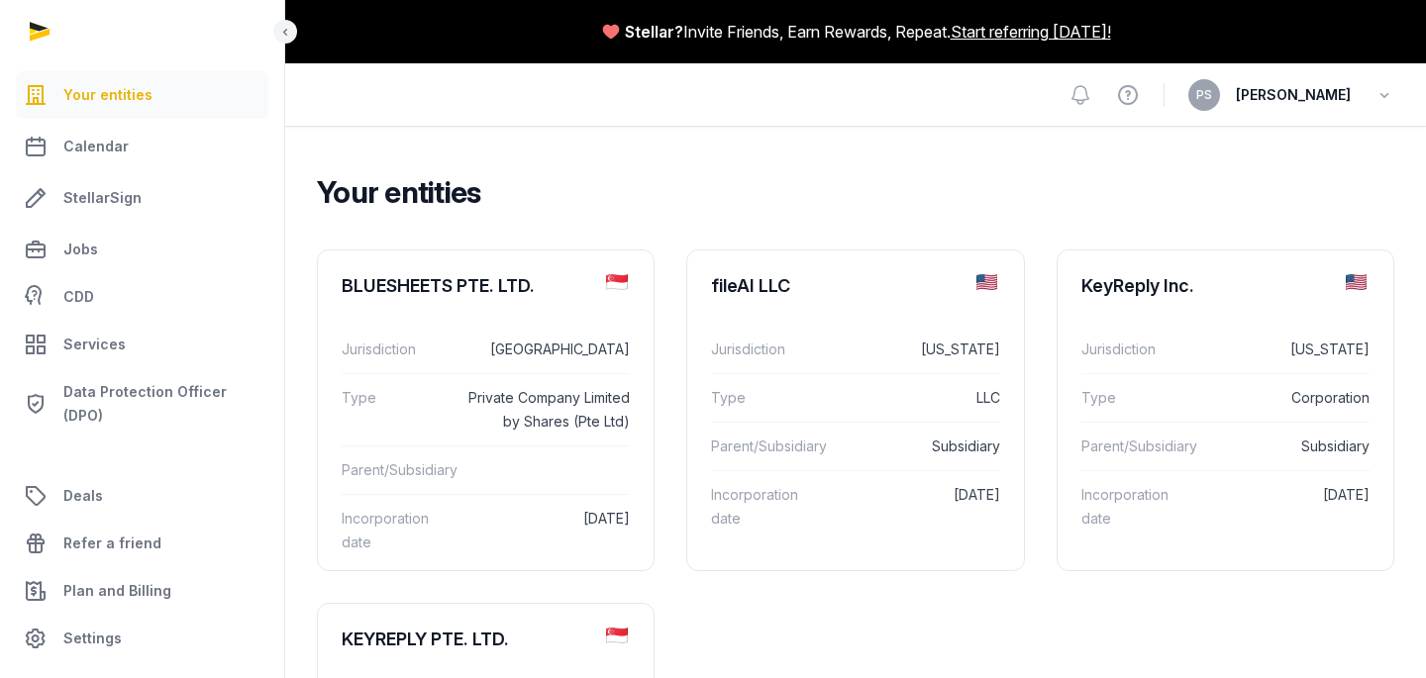 This screenshot has height=678, width=1426. What do you see at coordinates (142, 345) in the screenshot?
I see `a: Services` at bounding box center [142, 345].